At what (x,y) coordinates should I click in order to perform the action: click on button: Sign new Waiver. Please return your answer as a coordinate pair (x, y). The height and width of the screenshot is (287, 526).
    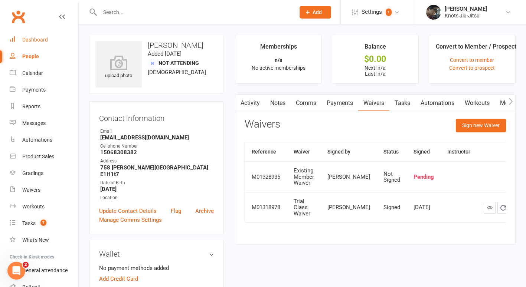
    Looking at the image, I should click on (481, 126).